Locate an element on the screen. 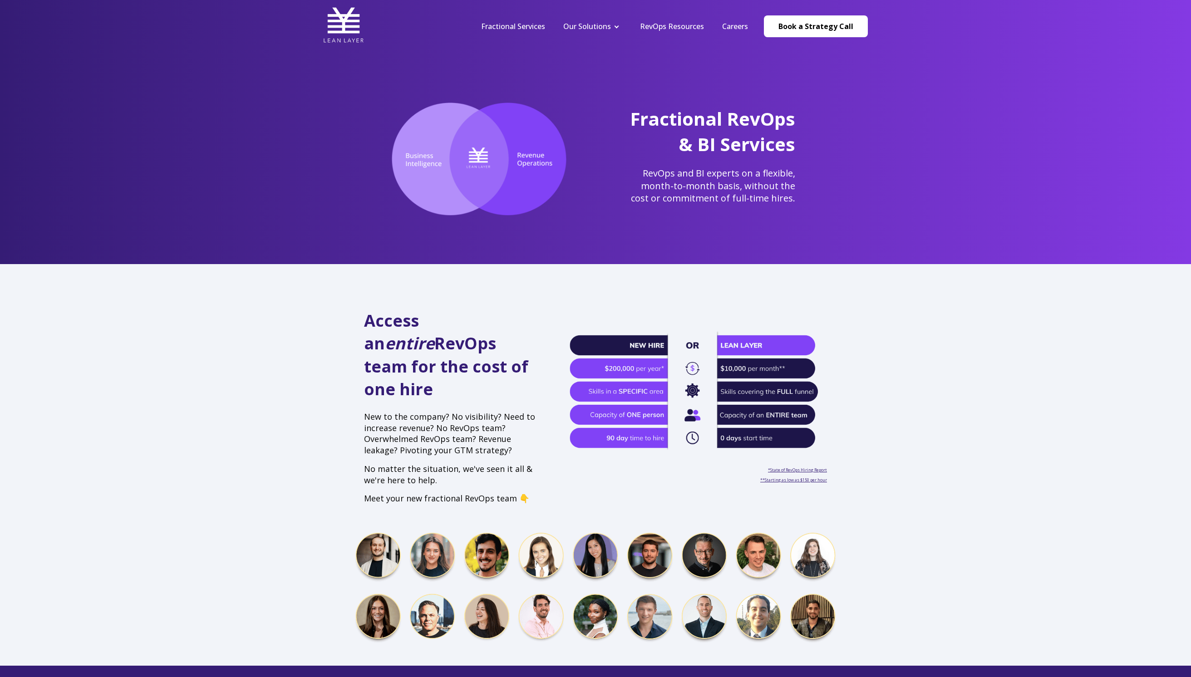  span: RevOps and BI experts on a flexible, month-to-month basis, without the cost or commitment of full... is located at coordinates (713, 186).